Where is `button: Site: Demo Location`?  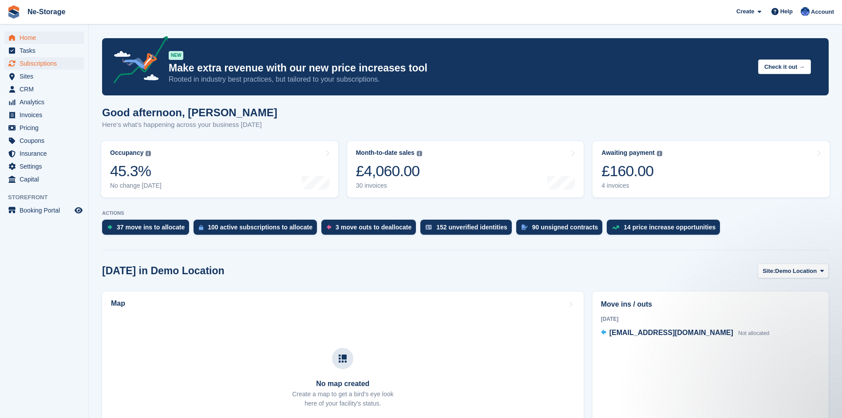
button: Site: Demo Location is located at coordinates (793, 271).